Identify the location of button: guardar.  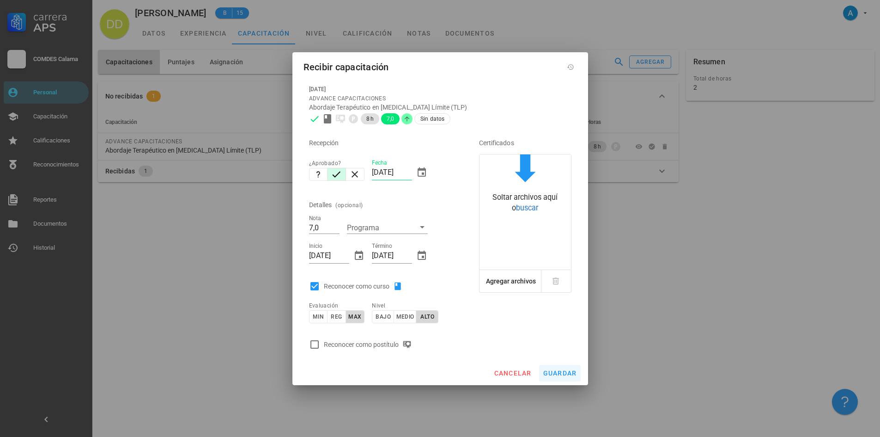
(560, 373).